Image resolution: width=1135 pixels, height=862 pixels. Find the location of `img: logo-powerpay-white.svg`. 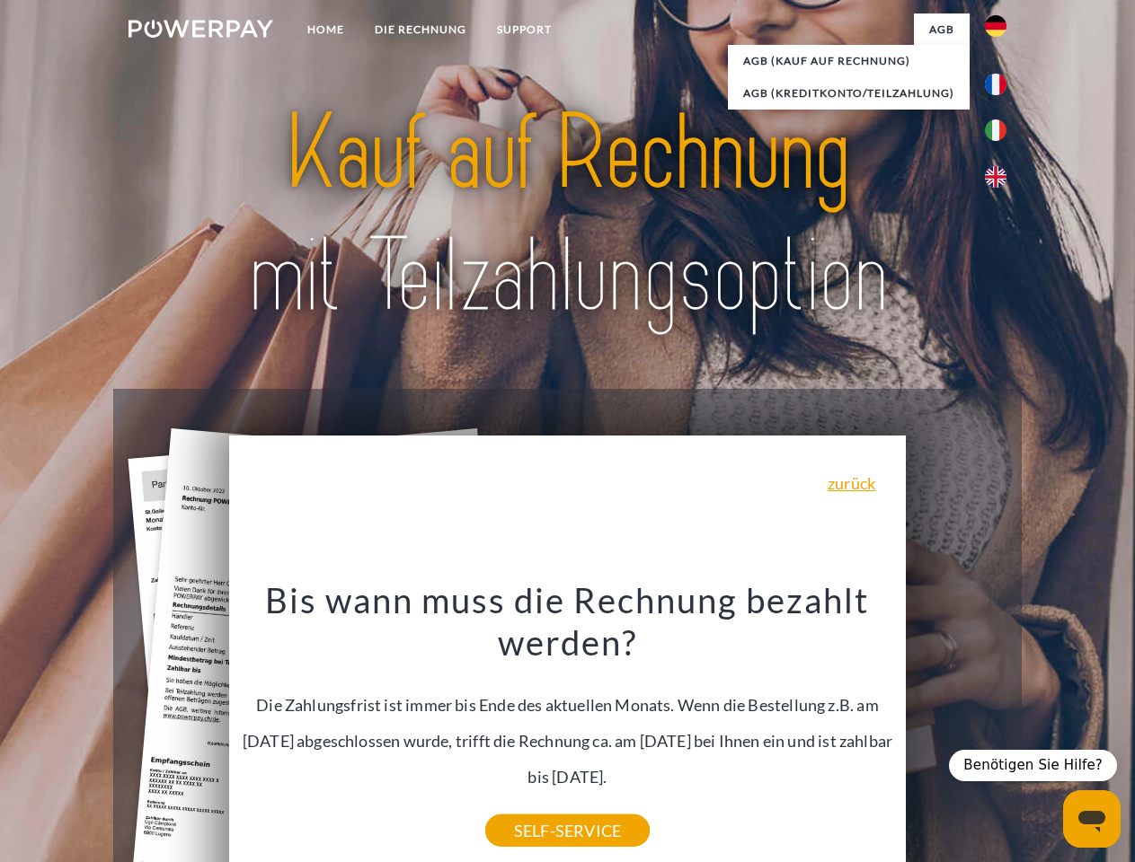

img: logo-powerpay-white.svg is located at coordinates (200, 29).